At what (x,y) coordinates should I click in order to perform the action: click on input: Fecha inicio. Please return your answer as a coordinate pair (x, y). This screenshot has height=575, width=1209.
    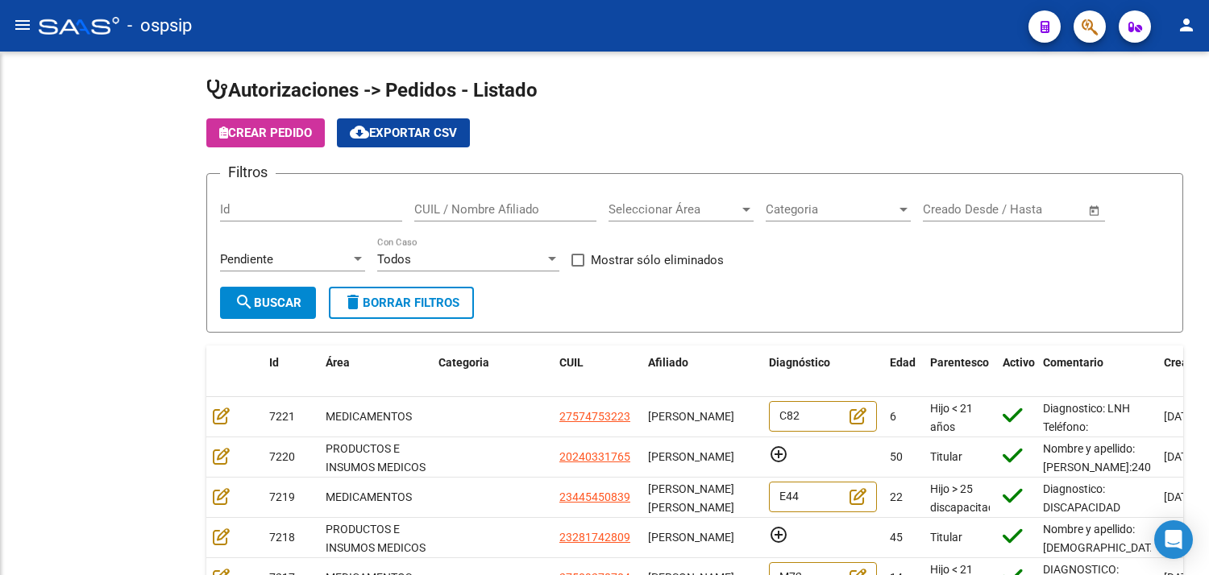
    Looking at the image, I should click on (955, 209).